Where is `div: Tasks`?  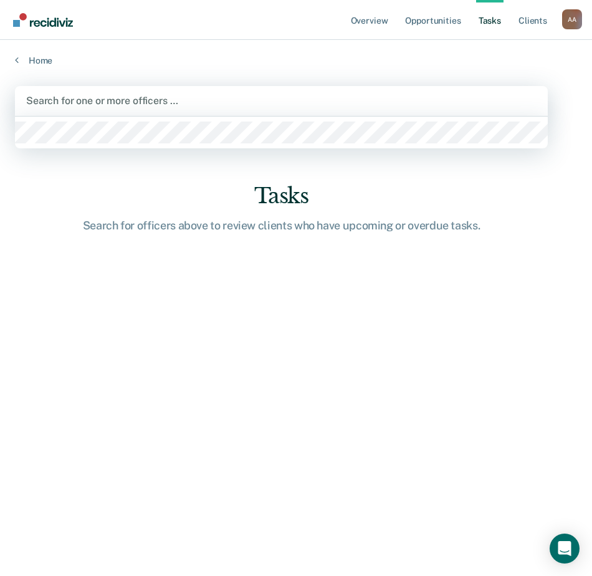 div: Tasks is located at coordinates (282, 196).